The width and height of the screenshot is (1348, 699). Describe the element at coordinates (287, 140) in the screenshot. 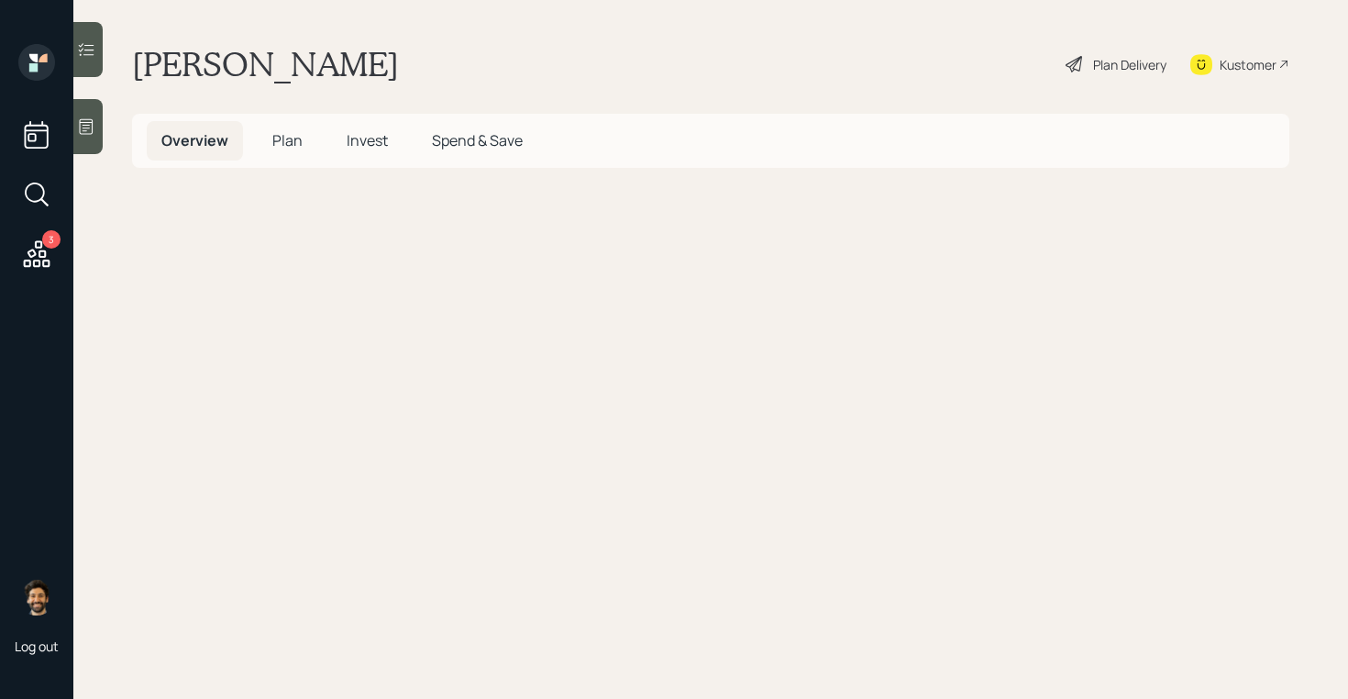

I see `span: Plan` at that location.